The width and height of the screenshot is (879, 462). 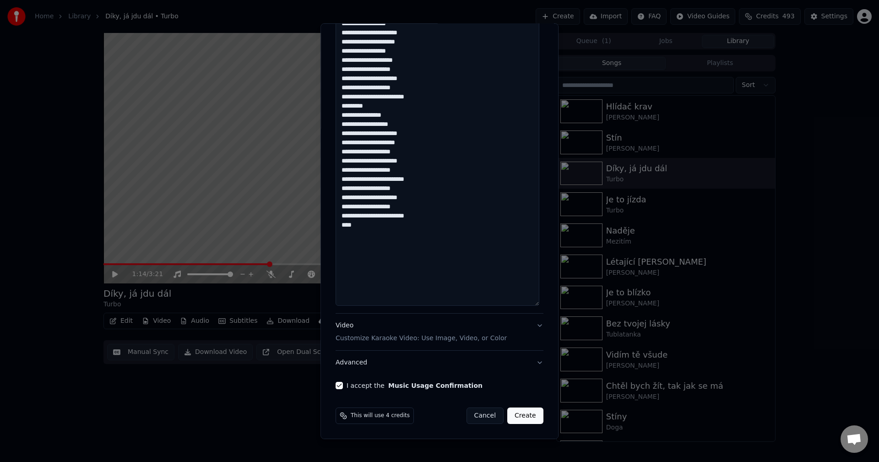 What do you see at coordinates (414, 386) in the screenshot?
I see `label: I accept the` at bounding box center [414, 386].